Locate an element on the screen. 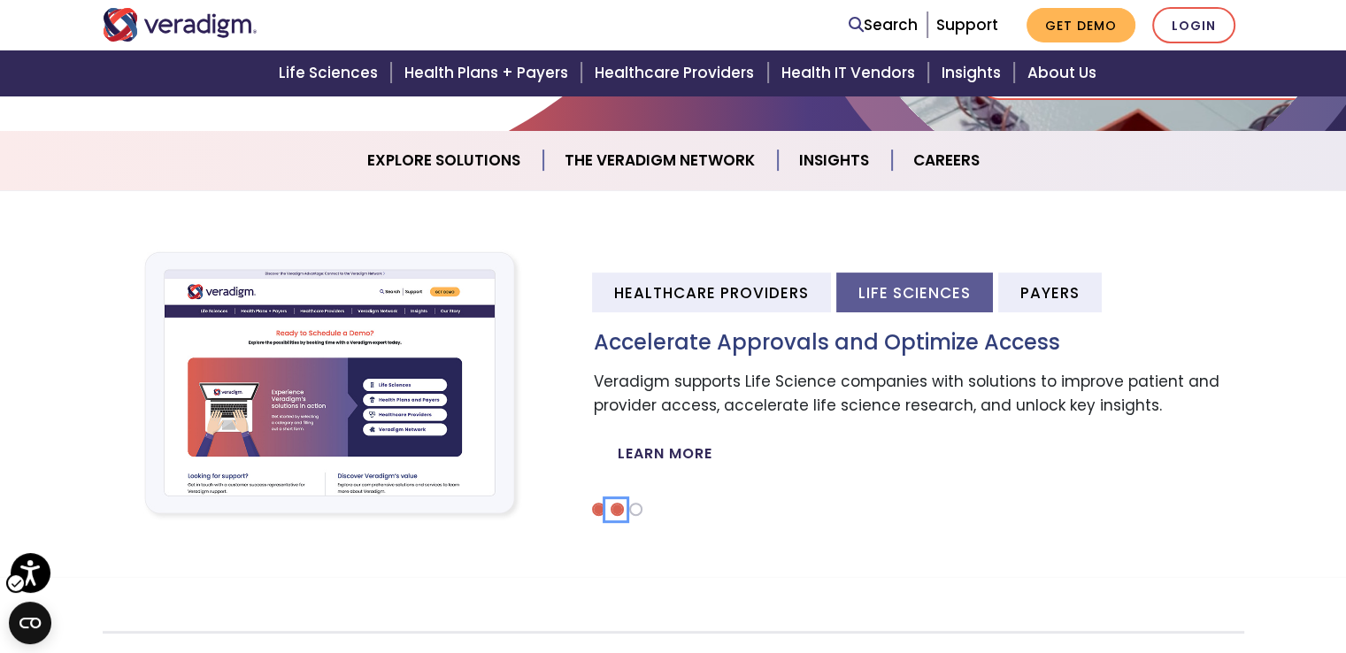  a: Explore Solutions is located at coordinates (444, 160).